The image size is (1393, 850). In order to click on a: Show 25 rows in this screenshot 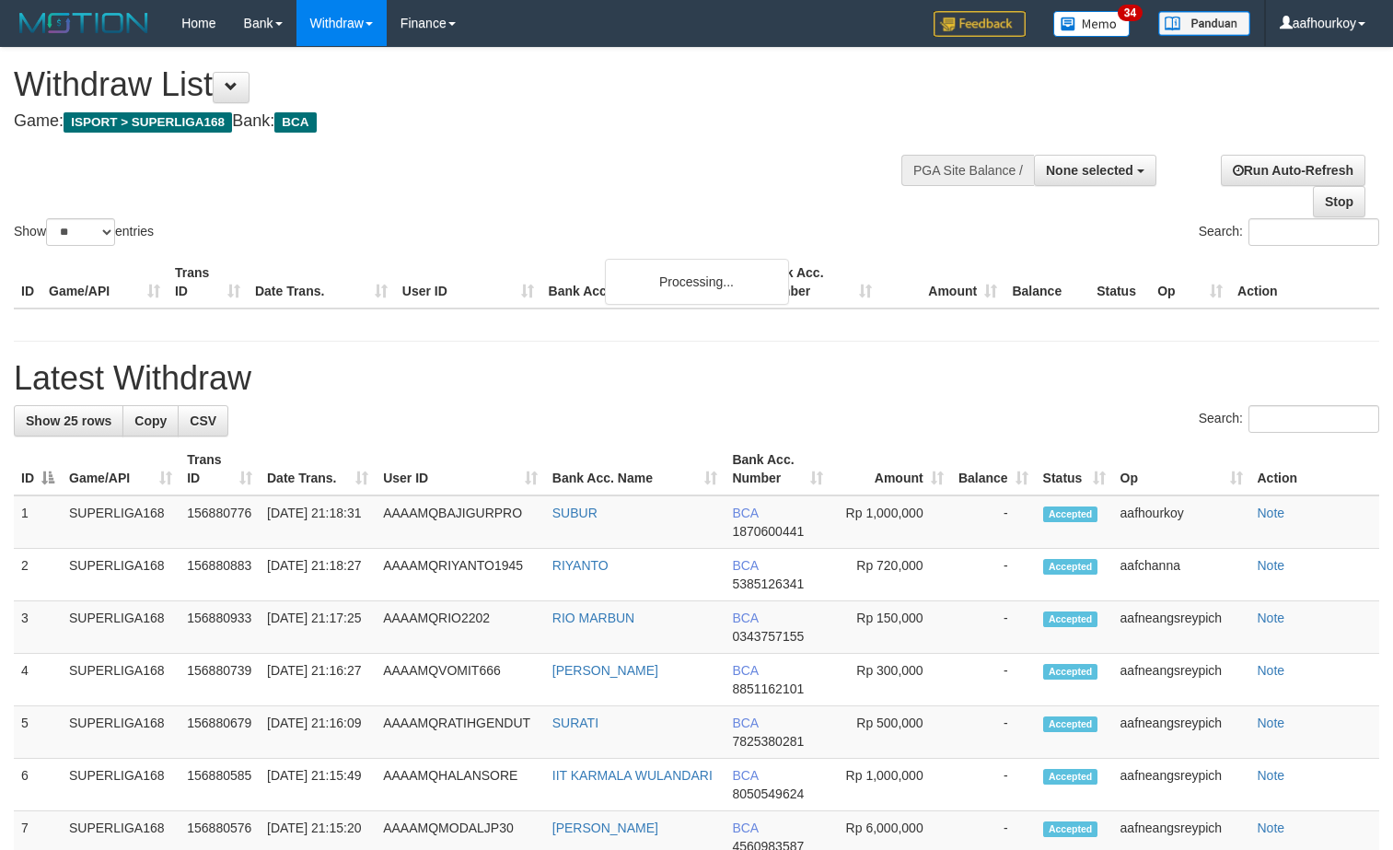, I will do `click(68, 421)`.